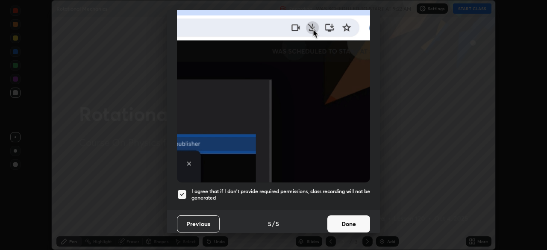 The height and width of the screenshot is (250, 547). Describe the element at coordinates (198, 224) in the screenshot. I see `button: Previous` at that location.